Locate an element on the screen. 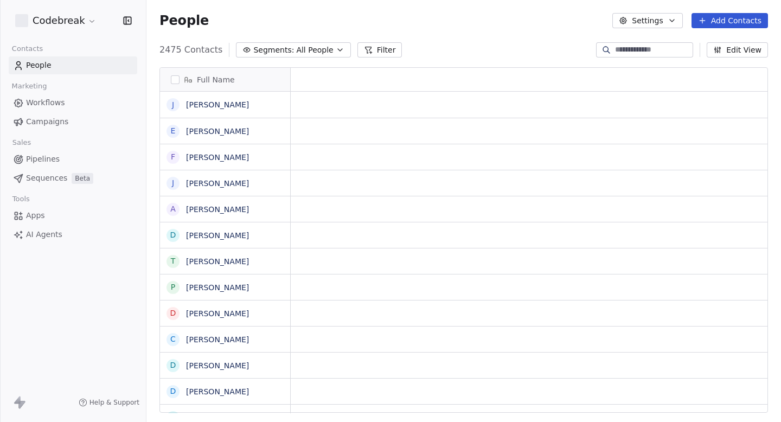 This screenshot has width=781, height=422. span: Help & Support is located at coordinates (114, 403).